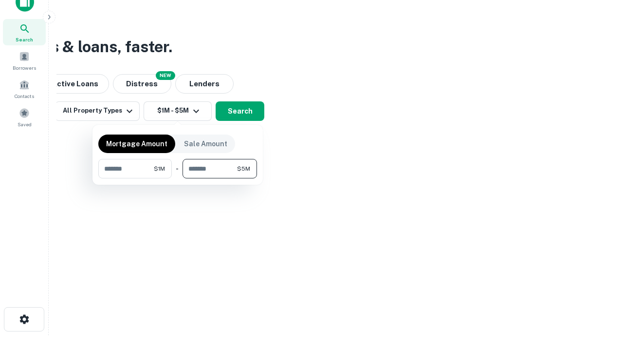 This screenshot has height=351, width=623. Describe the element at coordinates (244, 169) in the screenshot. I see `span: $5M` at that location.